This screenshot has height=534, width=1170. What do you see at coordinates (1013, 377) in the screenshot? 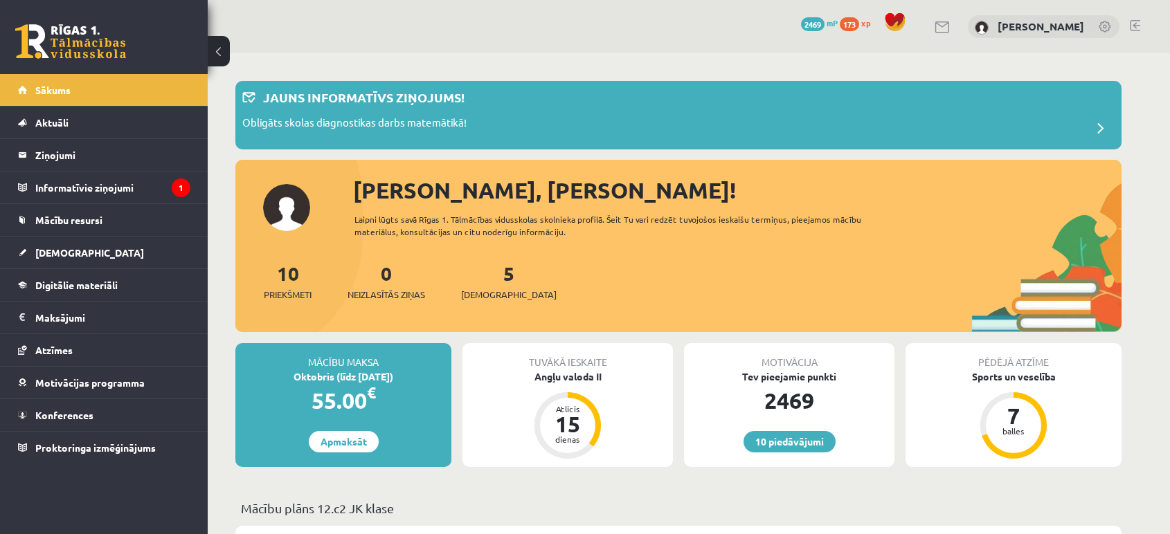
I see `div: Sports un veselība` at bounding box center [1013, 377].